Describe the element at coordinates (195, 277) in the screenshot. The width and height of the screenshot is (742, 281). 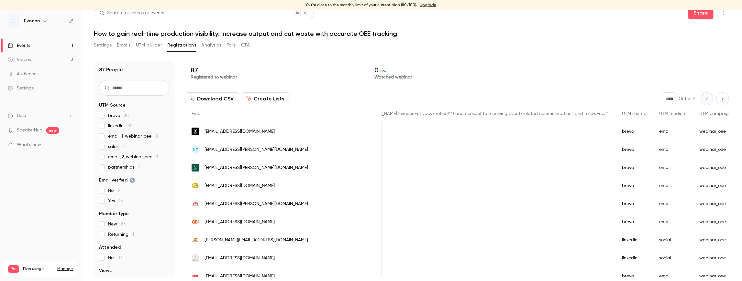
I see `img: paliria.com` at that location.